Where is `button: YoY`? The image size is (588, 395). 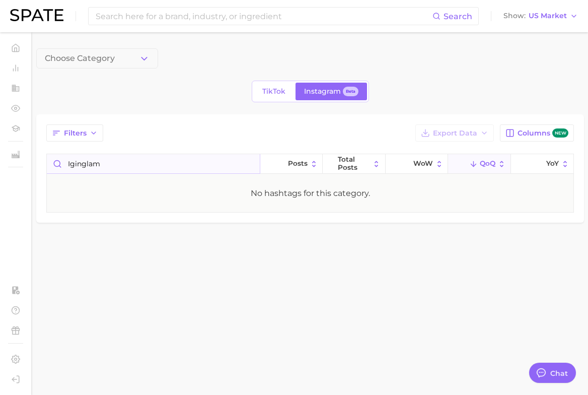
button: YoY is located at coordinates (542, 164).